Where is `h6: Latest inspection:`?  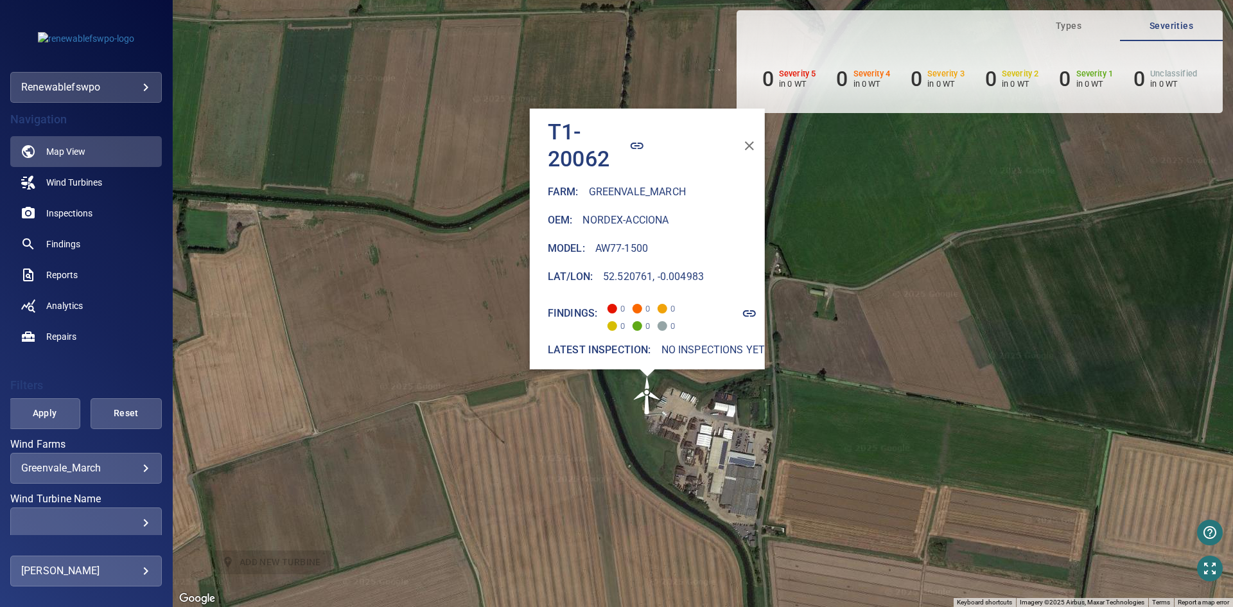 h6: Latest inspection: is located at coordinates (599, 350).